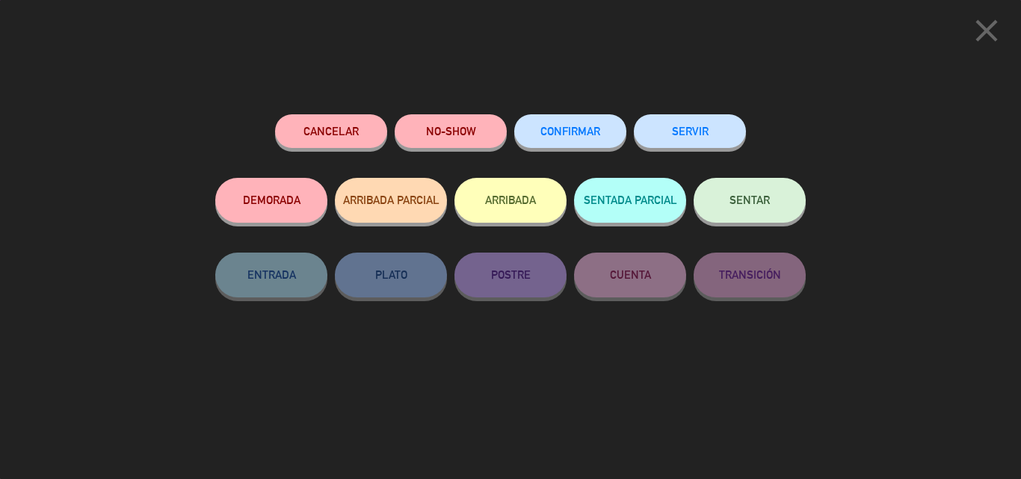 The image size is (1021, 479). Describe the element at coordinates (451, 131) in the screenshot. I see `button: NO-SHOW` at that location.